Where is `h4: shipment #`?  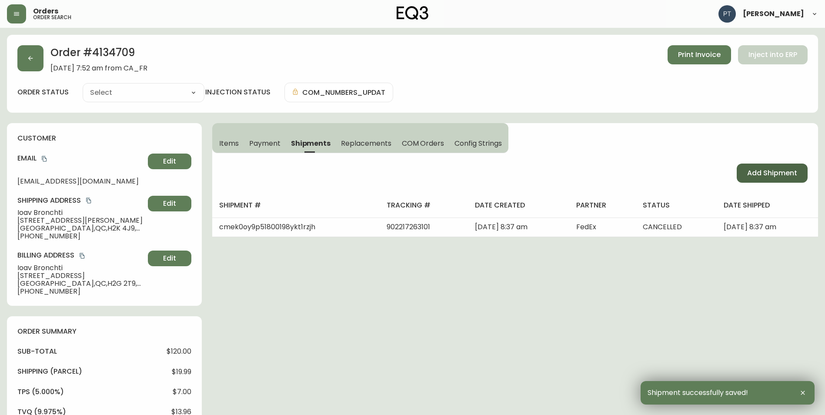
h4: shipment # is located at coordinates (296, 205).